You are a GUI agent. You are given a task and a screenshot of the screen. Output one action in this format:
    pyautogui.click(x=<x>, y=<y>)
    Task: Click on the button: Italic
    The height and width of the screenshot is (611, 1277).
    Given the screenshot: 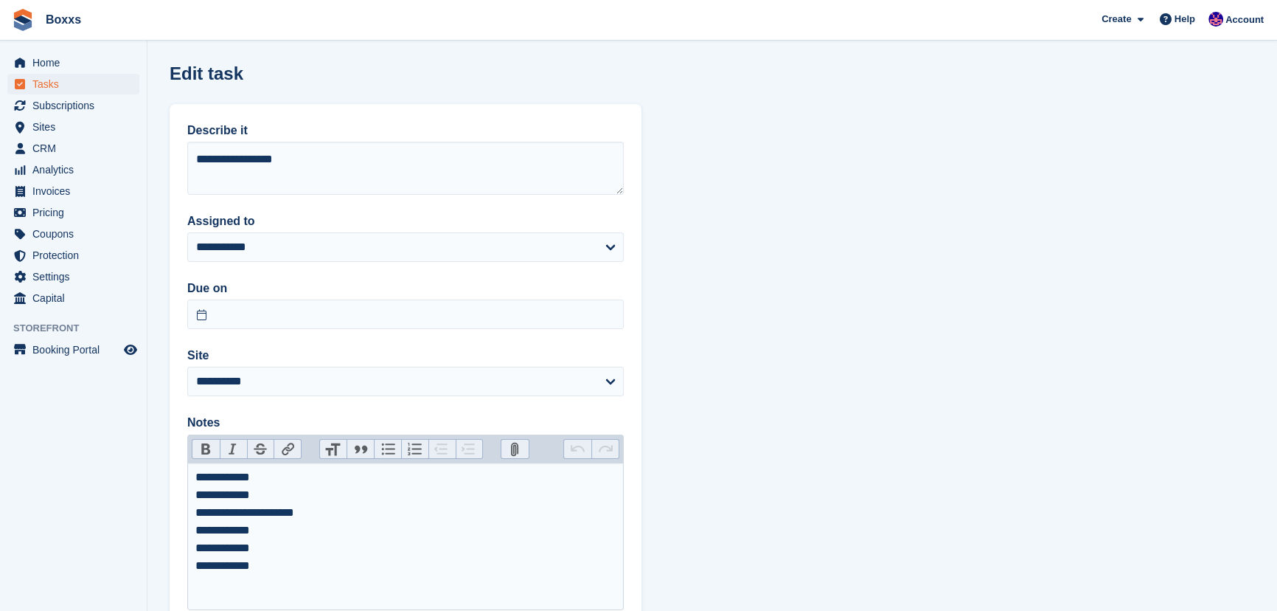 What is the action you would take?
    pyautogui.click(x=233, y=449)
    